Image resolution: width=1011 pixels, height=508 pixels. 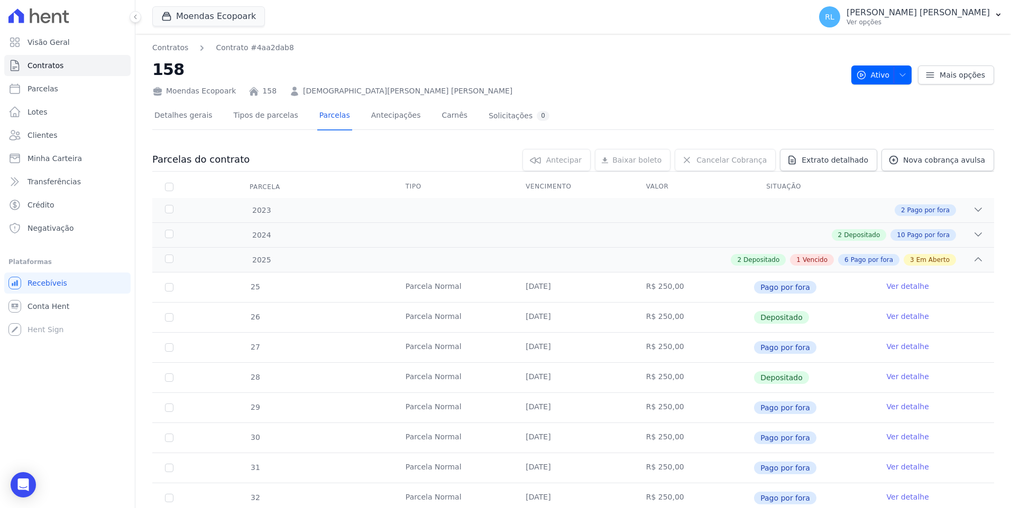 I want to click on span: Em Aberto, so click(x=932, y=260).